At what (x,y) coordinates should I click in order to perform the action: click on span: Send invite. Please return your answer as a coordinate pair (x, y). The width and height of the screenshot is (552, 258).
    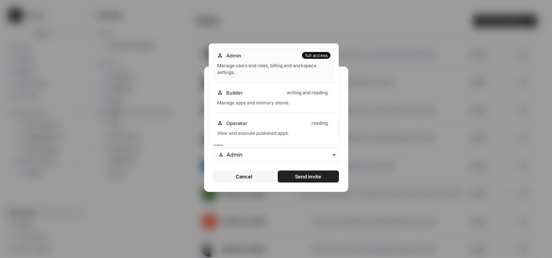
    Looking at the image, I should click on (308, 177).